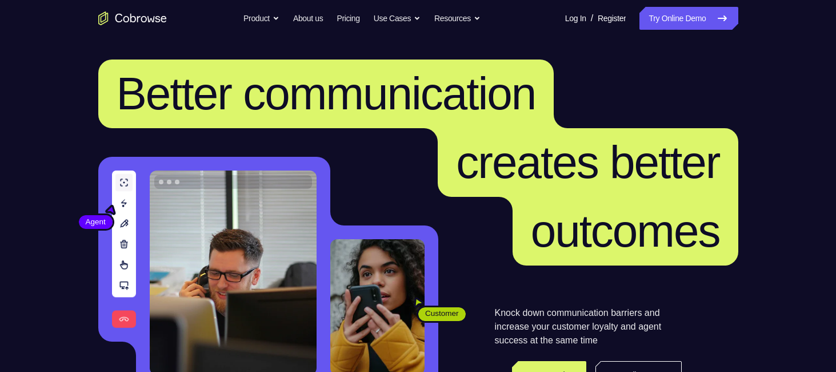 The image size is (836, 372). What do you see at coordinates (588, 326) in the screenshot?
I see `p: Knock down communication barriers and increase your customer loyalty and agent success at the sam...` at bounding box center [588, 326].